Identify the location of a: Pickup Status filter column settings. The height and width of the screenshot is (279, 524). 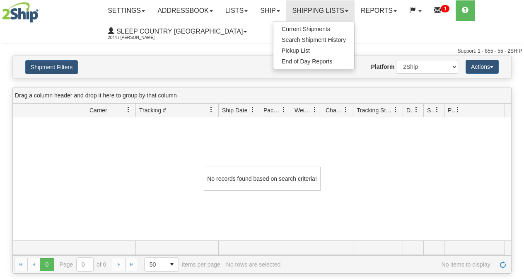
(458, 110).